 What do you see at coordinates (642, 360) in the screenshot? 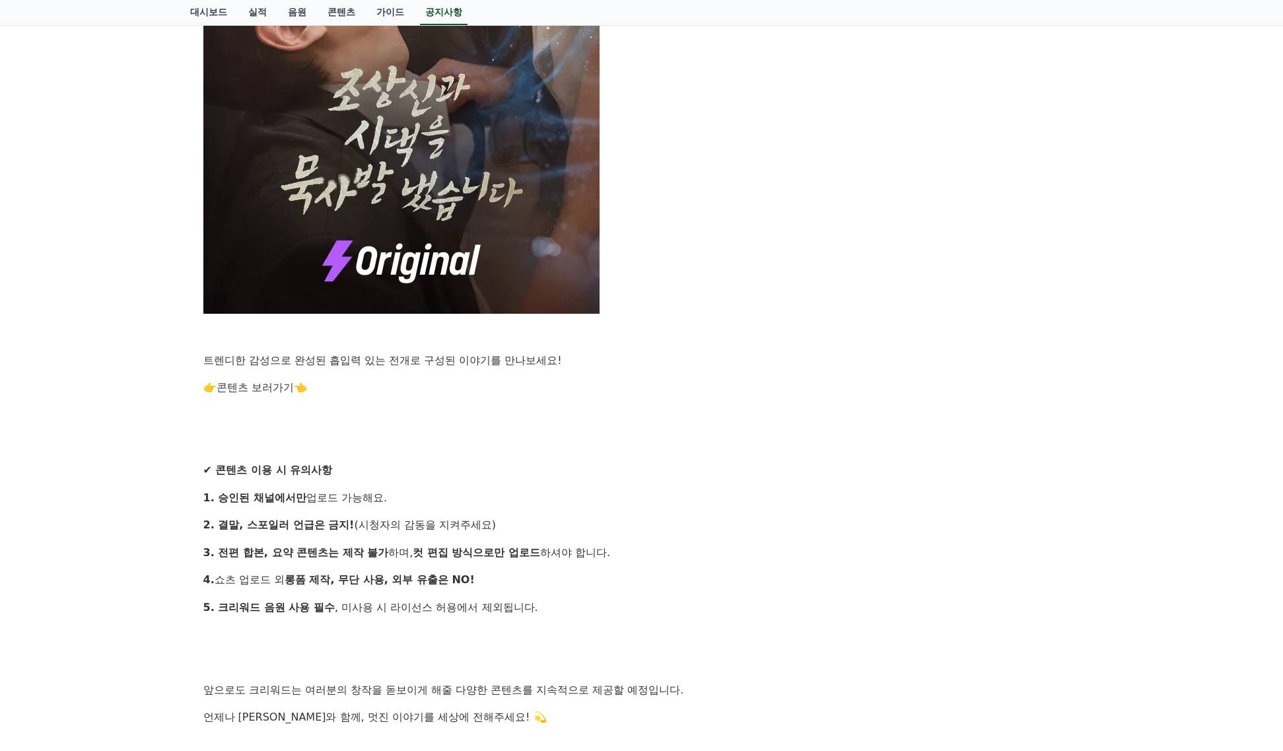
I see `p: 트렌디한 감성으로 완성된 흡입력 있는 전개로 구성된 이야기를 만나보세요!` at bounding box center [642, 360].